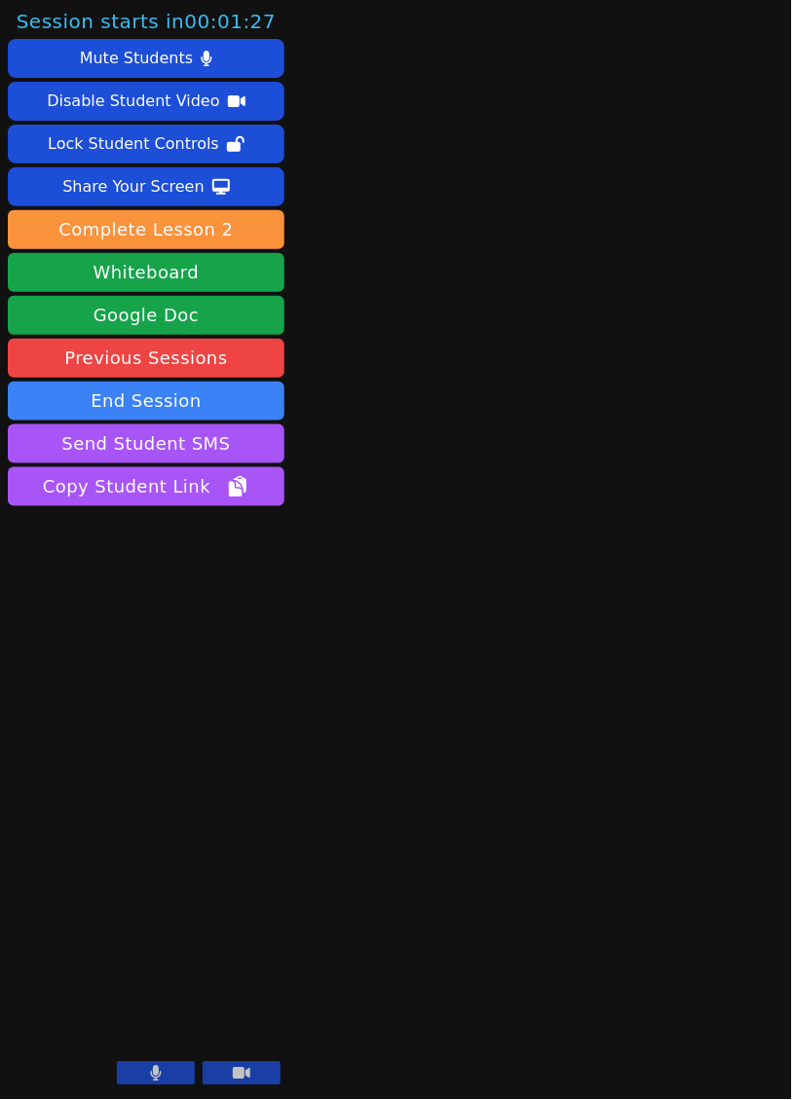 The width and height of the screenshot is (792, 1100). I want to click on button: End Session, so click(146, 401).